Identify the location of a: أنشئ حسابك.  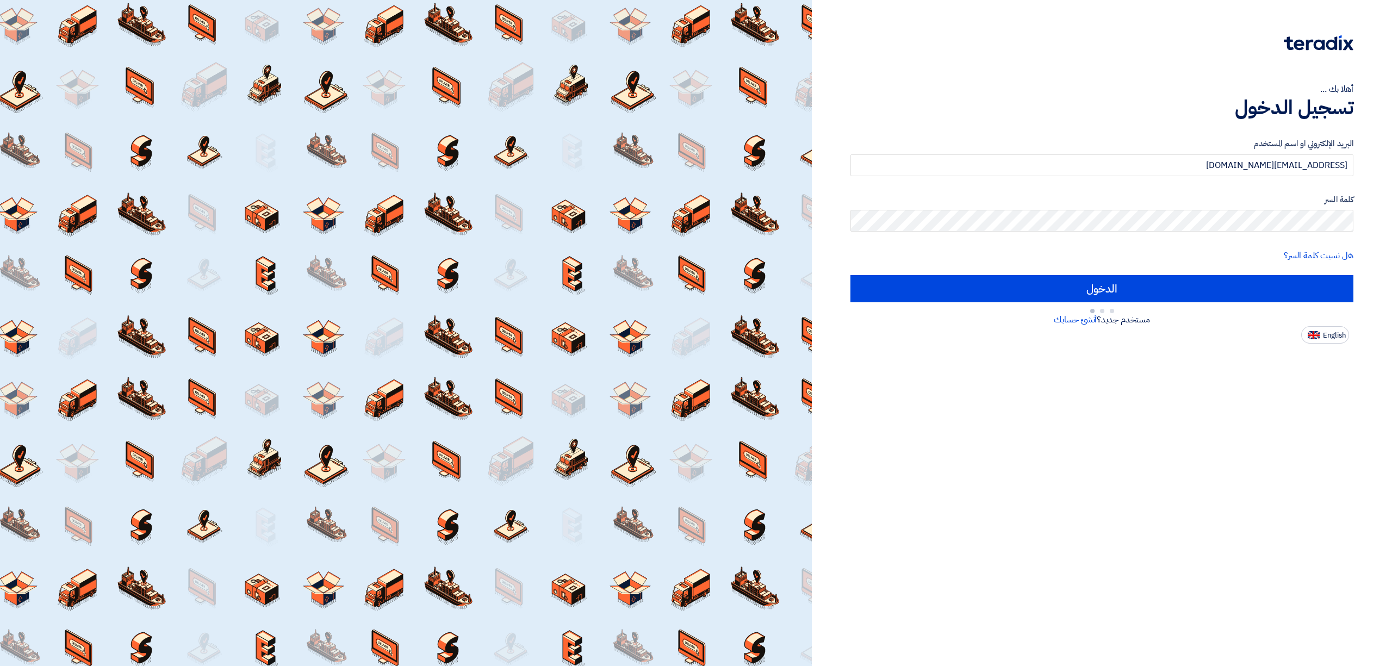
(1075, 320).